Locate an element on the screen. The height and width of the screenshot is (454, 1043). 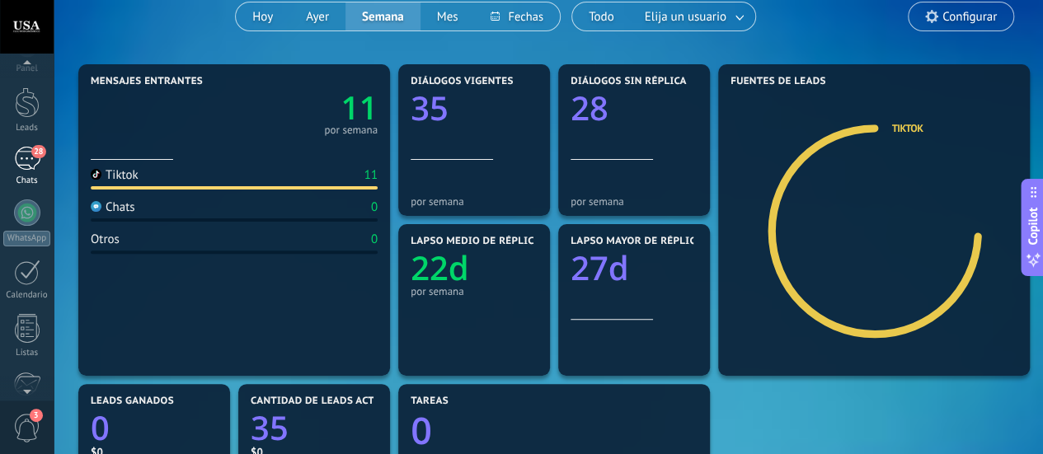
span: Configurar is located at coordinates (970, 16).